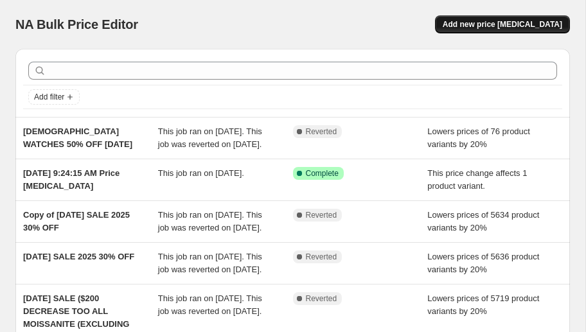 This screenshot has width=586, height=332. What do you see at coordinates (54, 97) in the screenshot?
I see `button: Add filter` at bounding box center [54, 97].